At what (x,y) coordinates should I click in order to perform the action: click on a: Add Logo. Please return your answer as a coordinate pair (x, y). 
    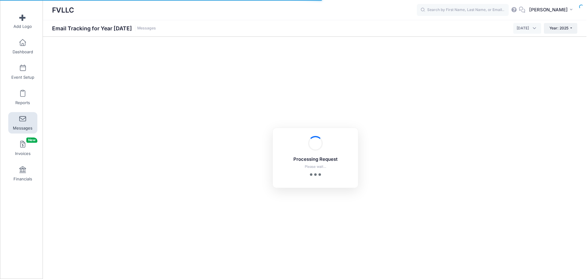
    Looking at the image, I should click on (23, 21).